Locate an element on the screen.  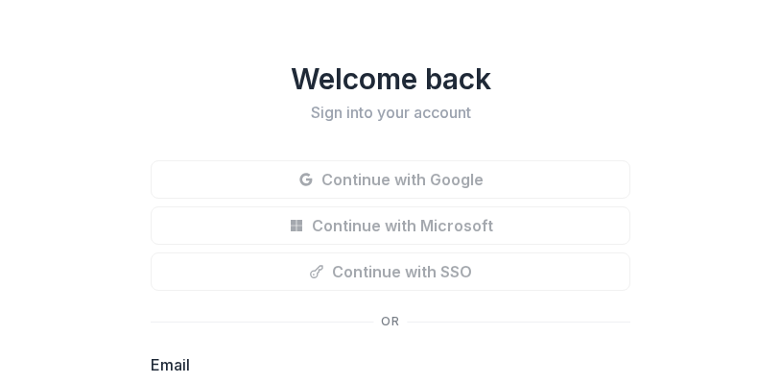
button: Continue with SSO is located at coordinates (390, 271).